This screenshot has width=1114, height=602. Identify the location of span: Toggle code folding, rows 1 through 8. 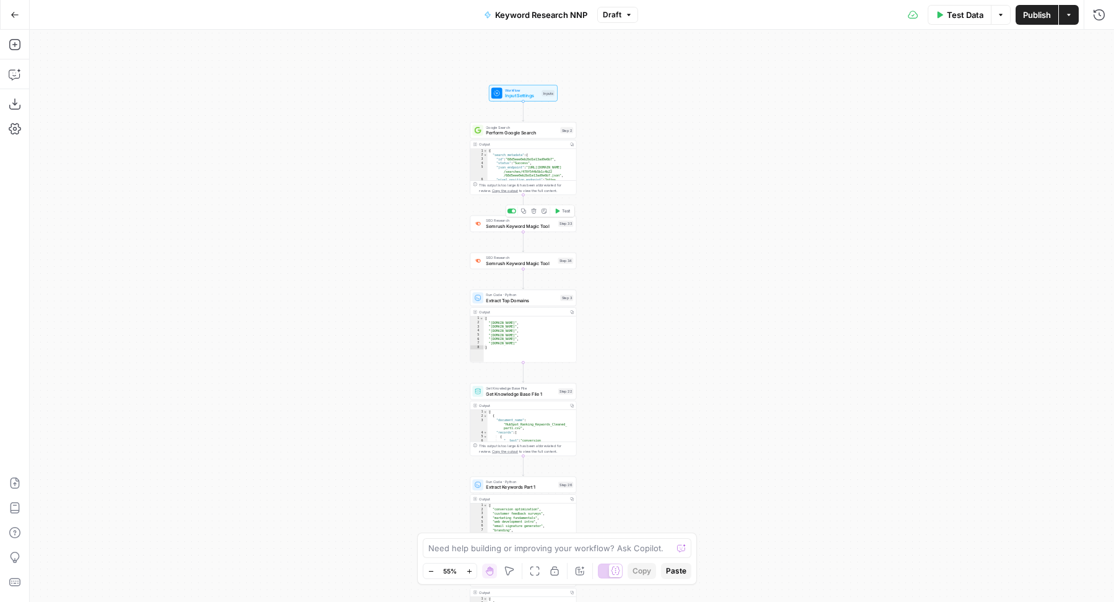
(482, 318).